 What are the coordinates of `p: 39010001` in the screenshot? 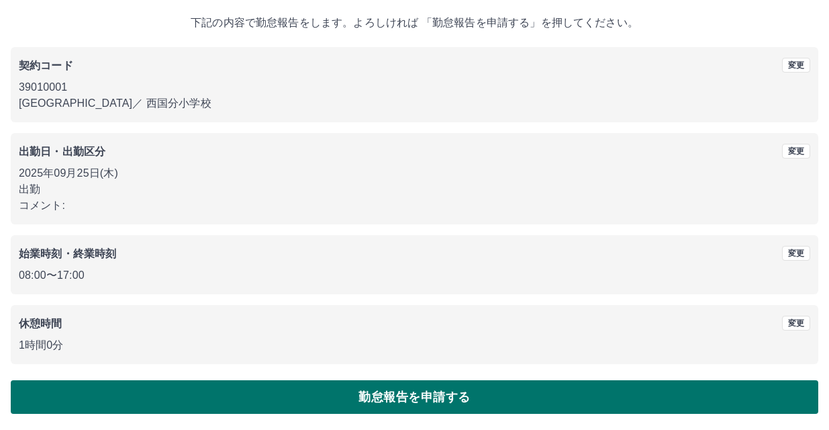 It's located at (414, 87).